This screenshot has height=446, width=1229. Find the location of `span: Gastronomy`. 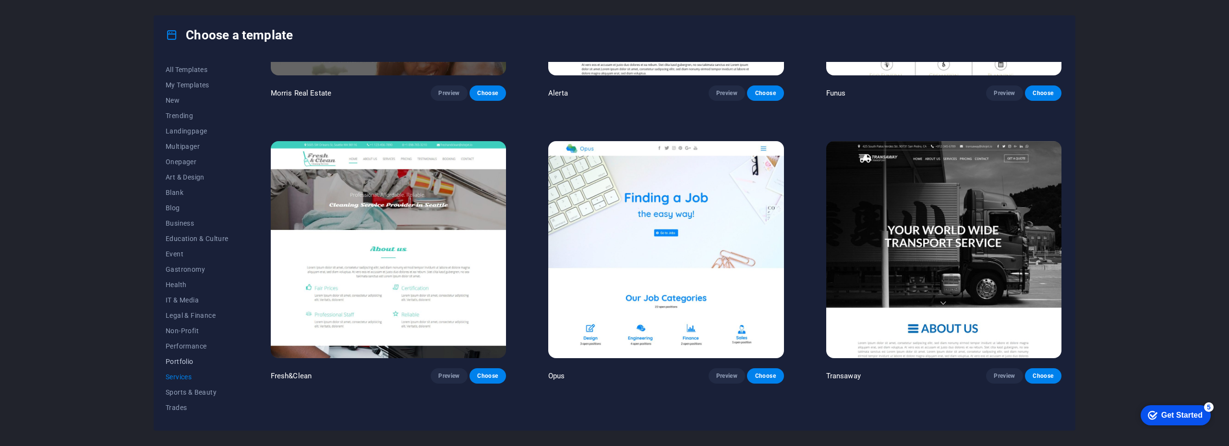

span: Gastronomy is located at coordinates (197, 269).